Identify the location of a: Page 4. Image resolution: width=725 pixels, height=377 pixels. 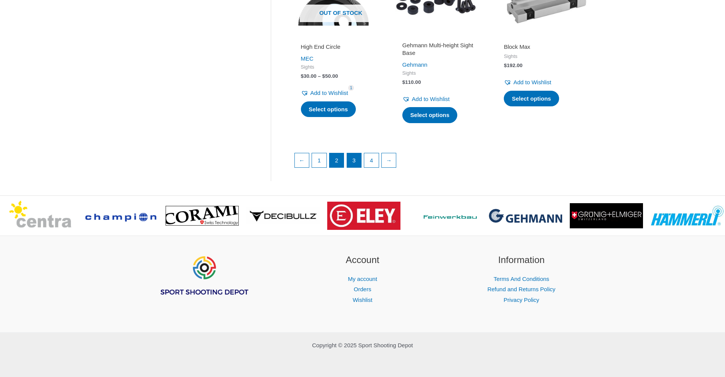
(372, 161).